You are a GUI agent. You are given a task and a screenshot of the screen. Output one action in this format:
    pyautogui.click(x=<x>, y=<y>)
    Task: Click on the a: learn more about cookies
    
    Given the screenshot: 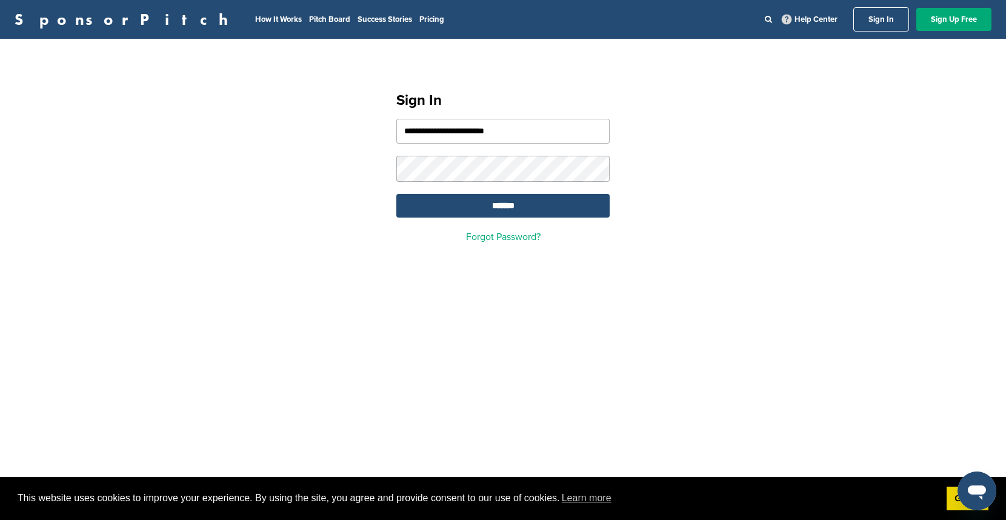 What is the action you would take?
    pyautogui.click(x=587, y=498)
    